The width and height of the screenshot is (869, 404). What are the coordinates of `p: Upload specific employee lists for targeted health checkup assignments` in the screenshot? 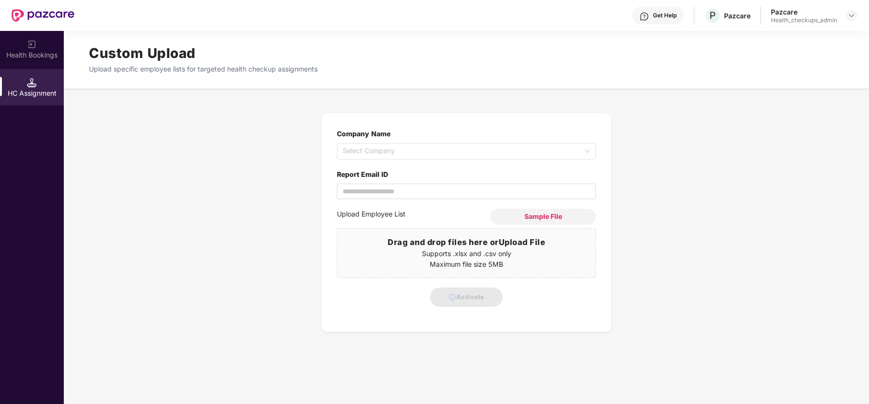 It's located at (466, 69).